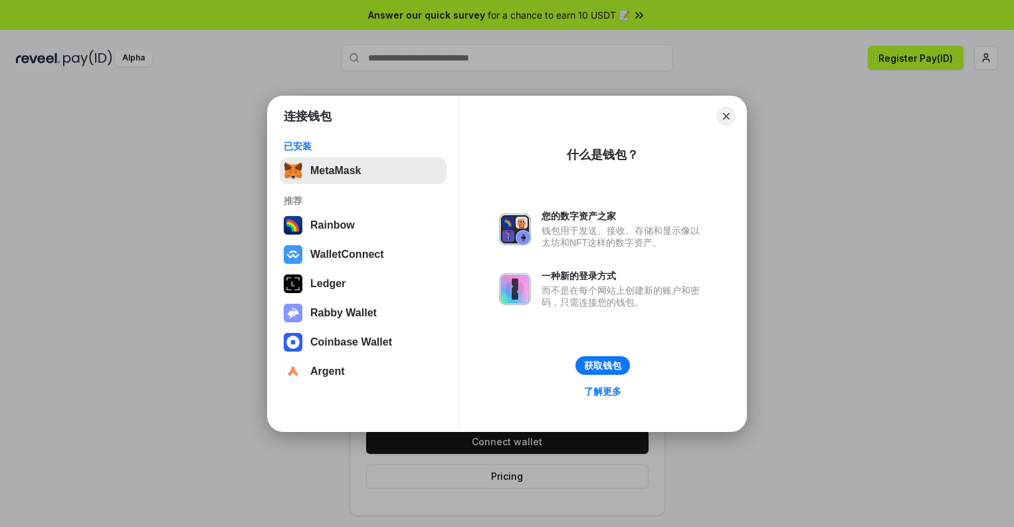 This screenshot has width=1014, height=527. Describe the element at coordinates (624, 276) in the screenshot. I see `div: 一种新的登录方式` at that location.